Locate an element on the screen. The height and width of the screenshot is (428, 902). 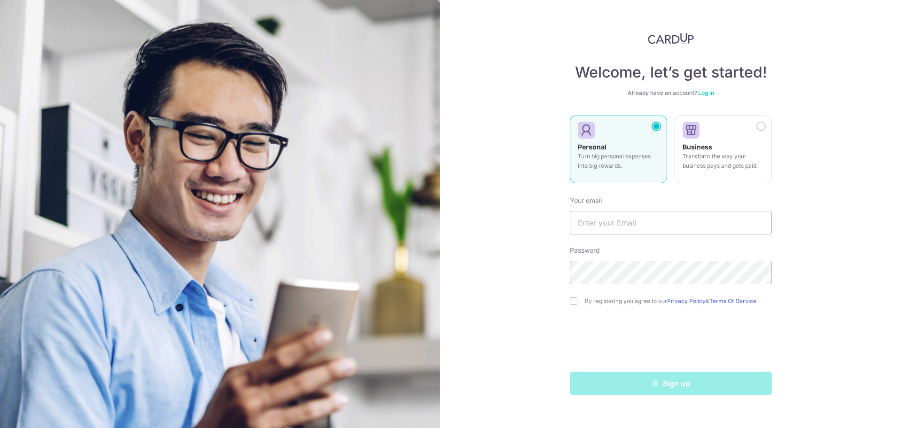
img: CardUp Logo is located at coordinates (671, 39).